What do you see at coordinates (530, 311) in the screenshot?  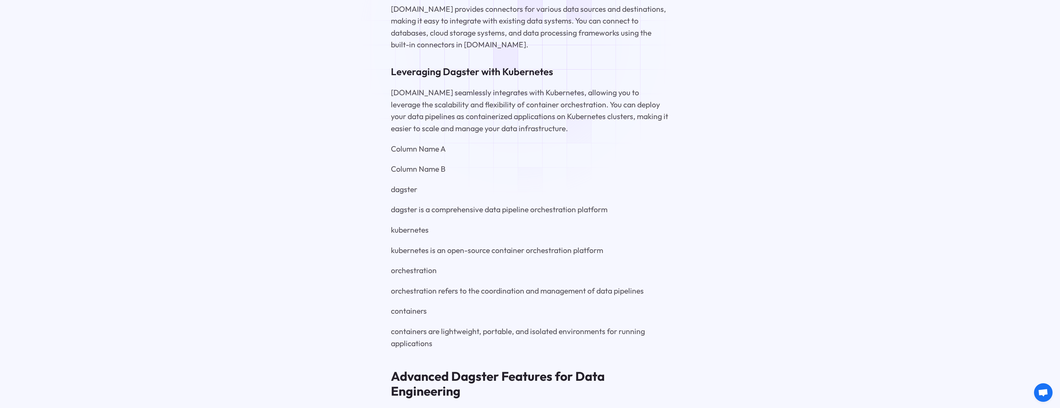 I see `p: containers` at bounding box center [530, 311].